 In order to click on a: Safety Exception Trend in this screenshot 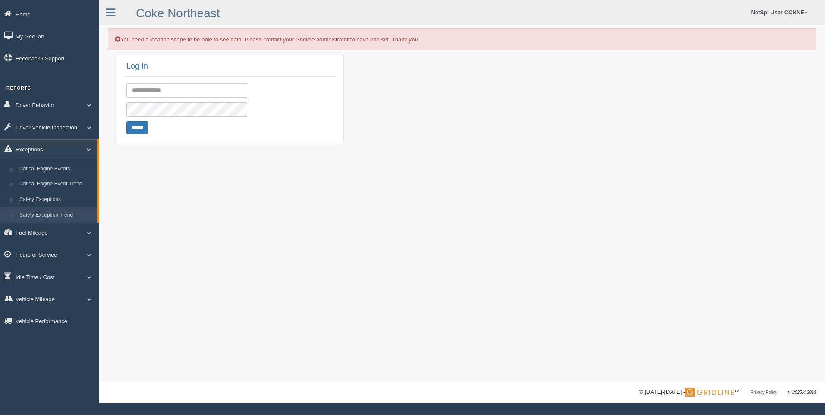, I will do `click(56, 215)`.